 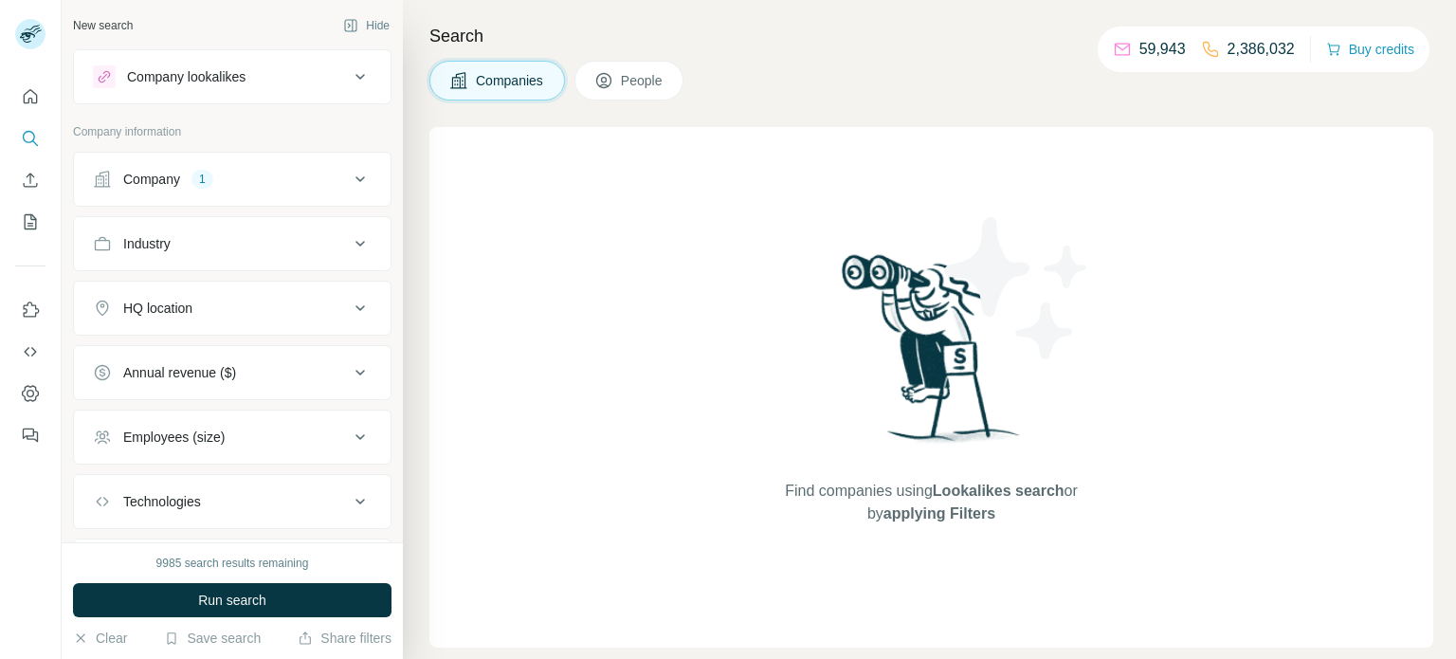 What do you see at coordinates (100, 638) in the screenshot?
I see `button: Clear` at bounding box center [100, 638].